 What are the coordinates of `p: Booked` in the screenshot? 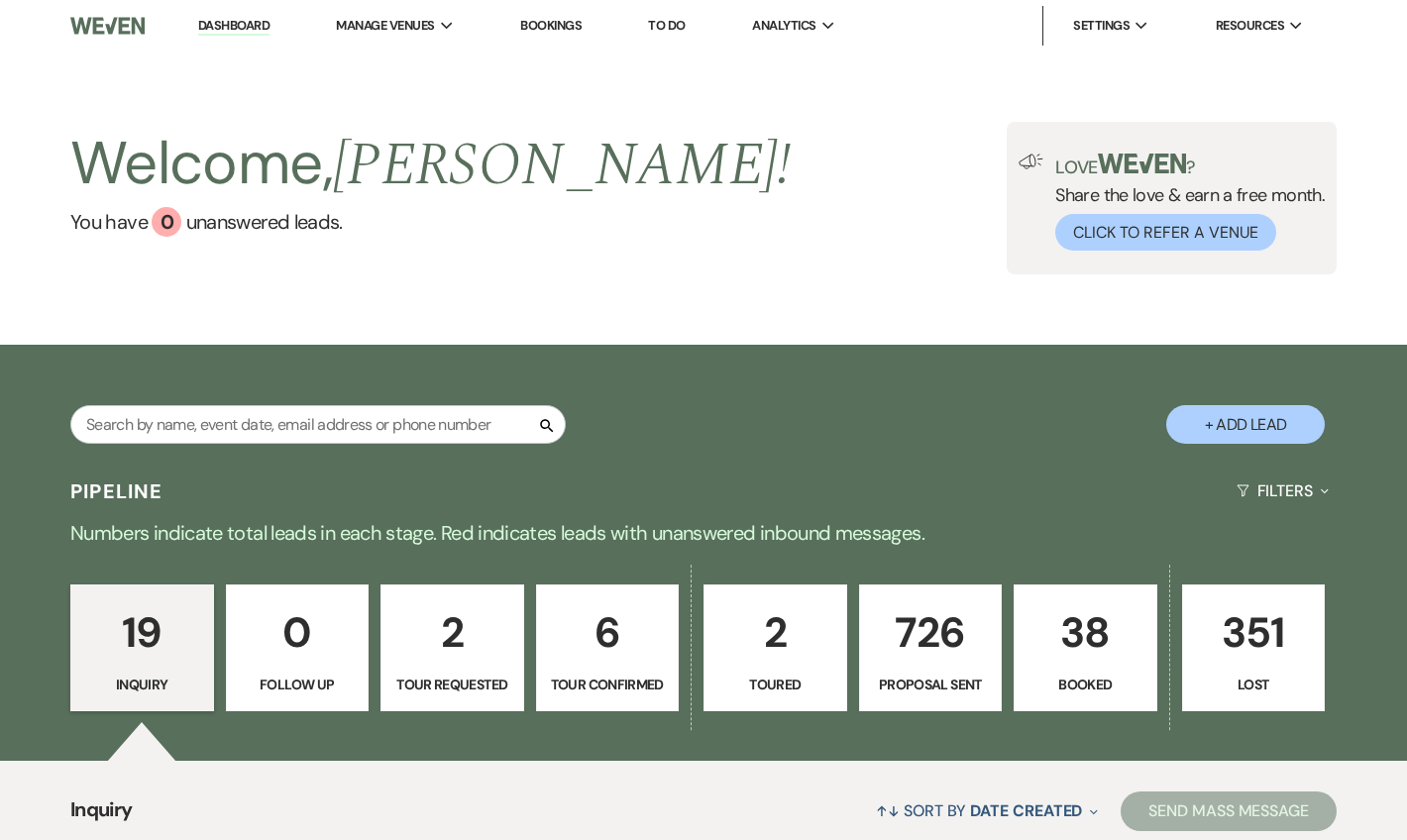 It's located at (1085, 685).